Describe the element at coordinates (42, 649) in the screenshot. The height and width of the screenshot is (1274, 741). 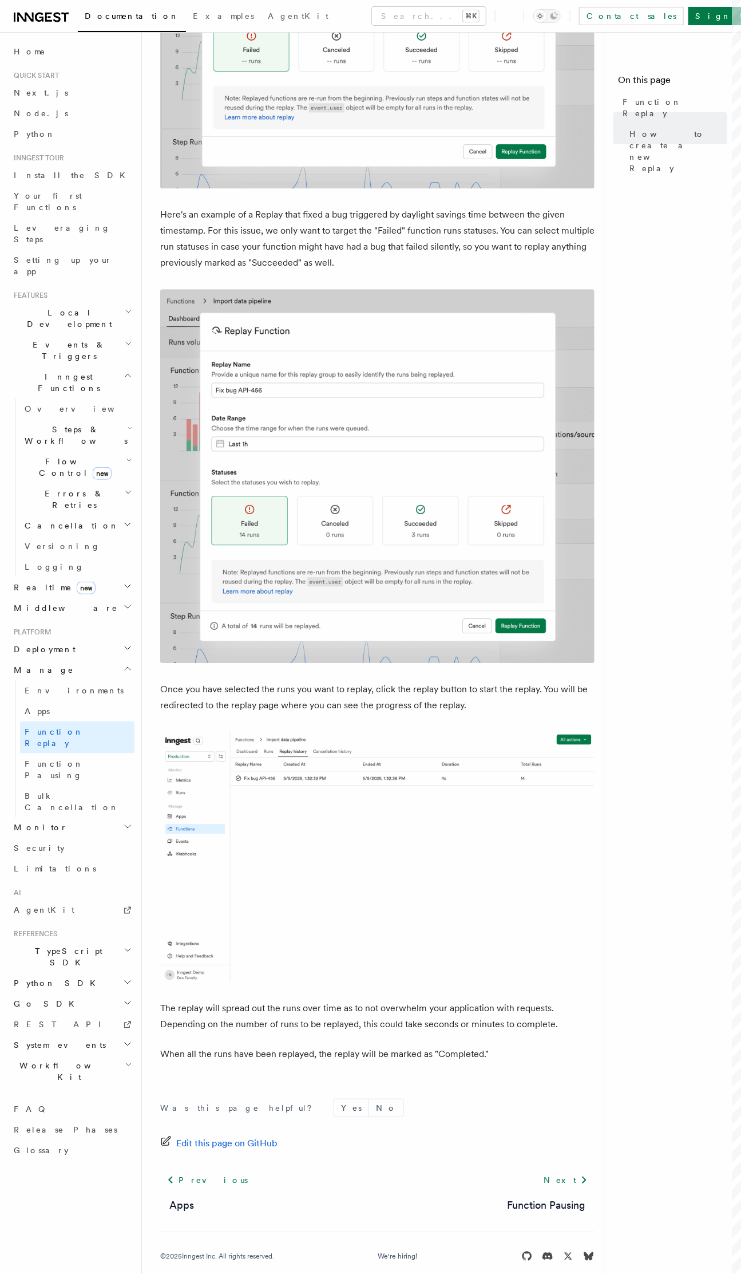
I see `span: Deployment` at that location.